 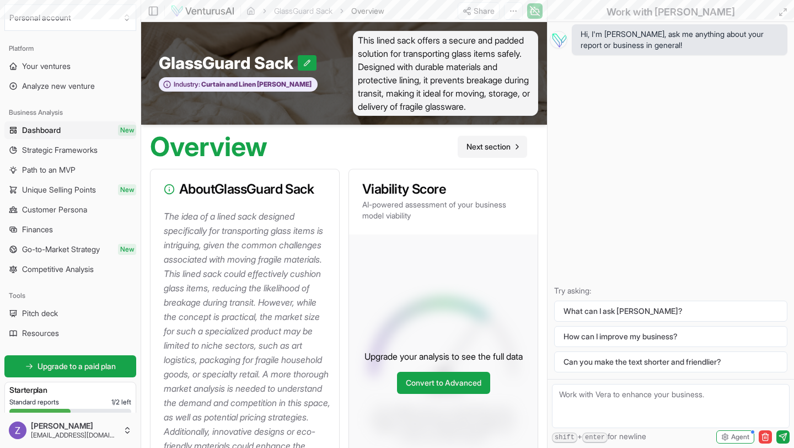 I want to click on span: + for newline, so click(x=599, y=437).